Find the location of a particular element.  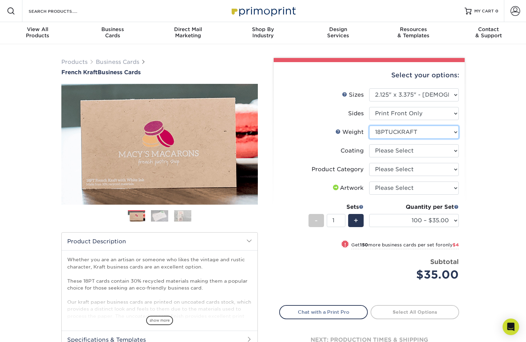

div: Sides is located at coordinates (356, 113).